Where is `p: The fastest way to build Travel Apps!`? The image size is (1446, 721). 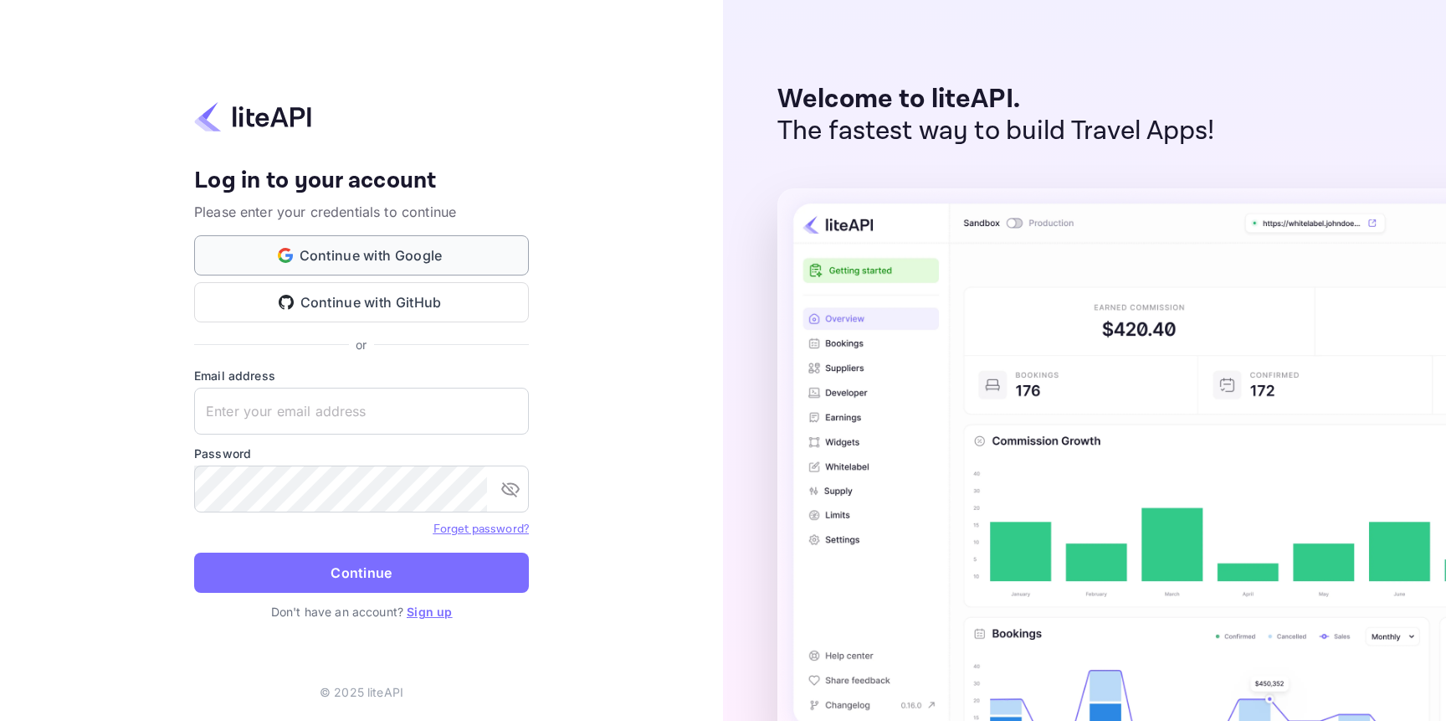
p: The fastest way to build Travel Apps! is located at coordinates (996, 131).